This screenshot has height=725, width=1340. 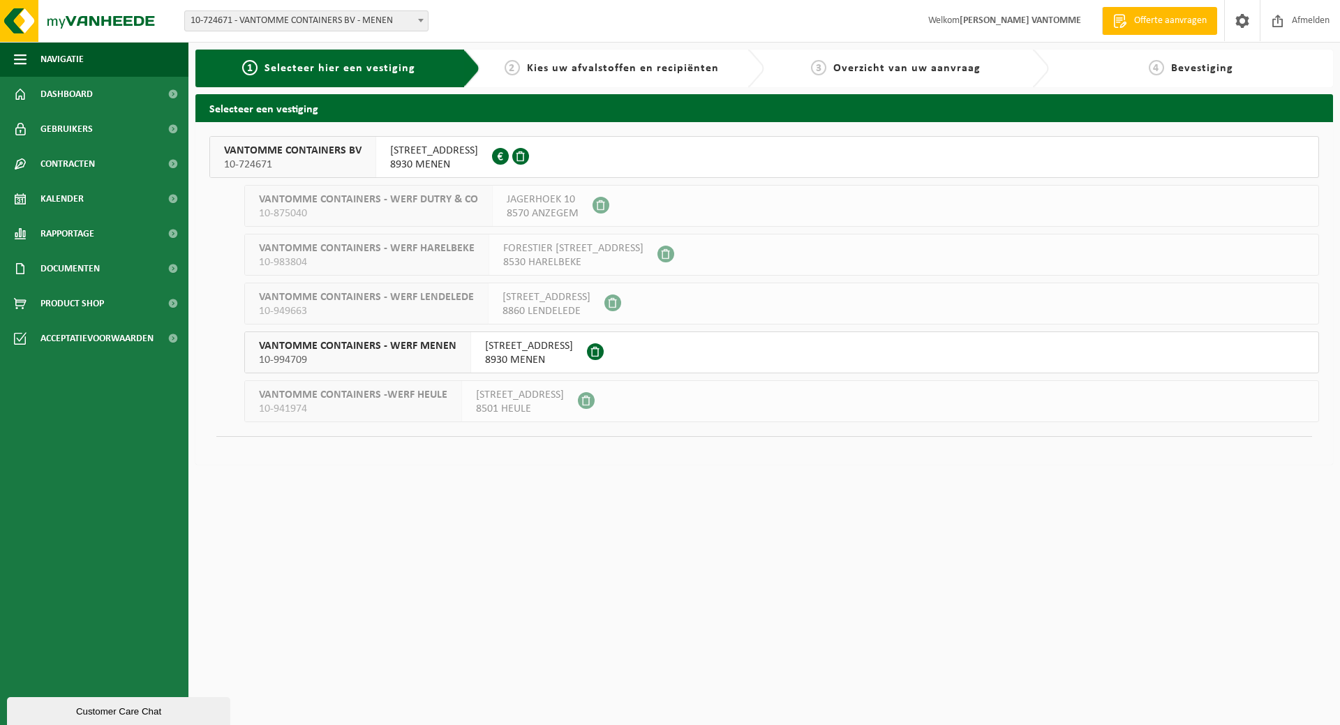 I want to click on span: Bevestiging, so click(x=1202, y=68).